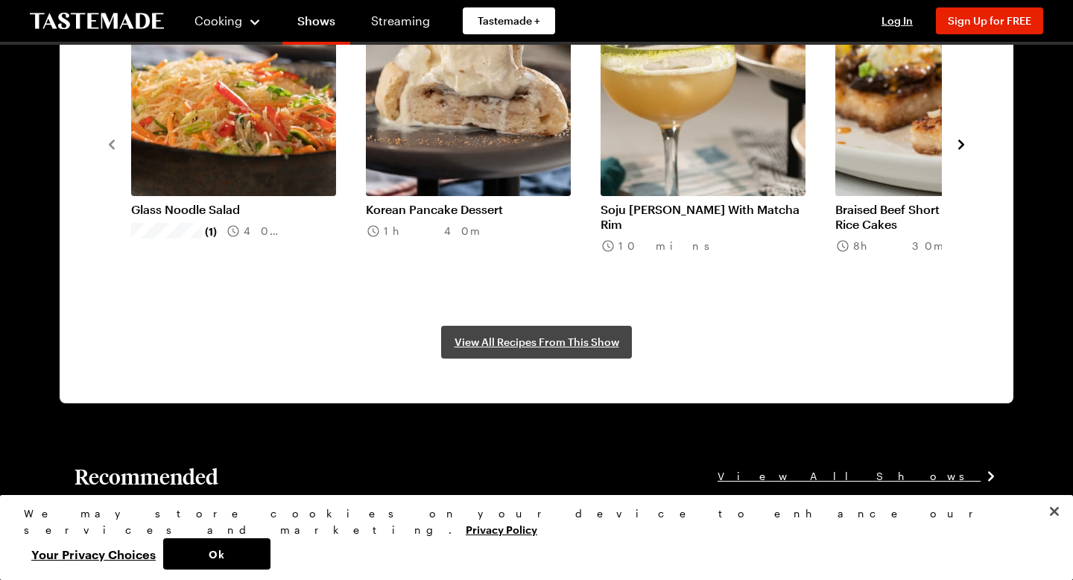  What do you see at coordinates (227, 21) in the screenshot?
I see `button: Cooking` at bounding box center [227, 21].